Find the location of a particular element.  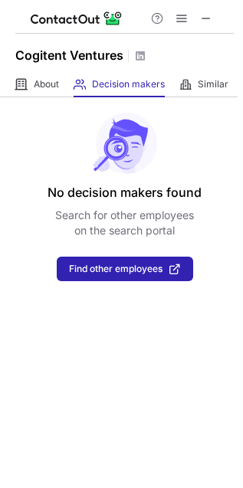

img: No leads found is located at coordinates (125, 143).